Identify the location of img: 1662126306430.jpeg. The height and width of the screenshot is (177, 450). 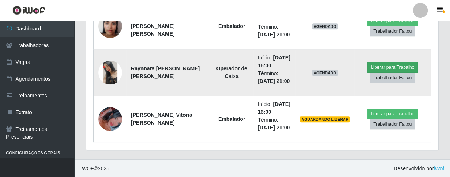
(110, 119).